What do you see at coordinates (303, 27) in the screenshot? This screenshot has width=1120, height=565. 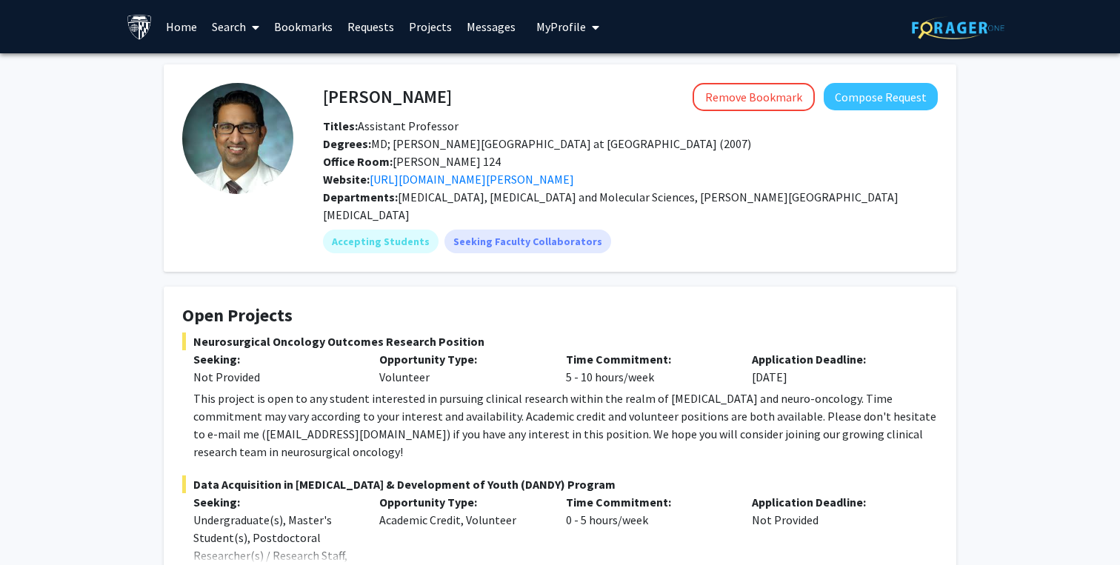 I see `a: Bookmarks` at bounding box center [303, 27].